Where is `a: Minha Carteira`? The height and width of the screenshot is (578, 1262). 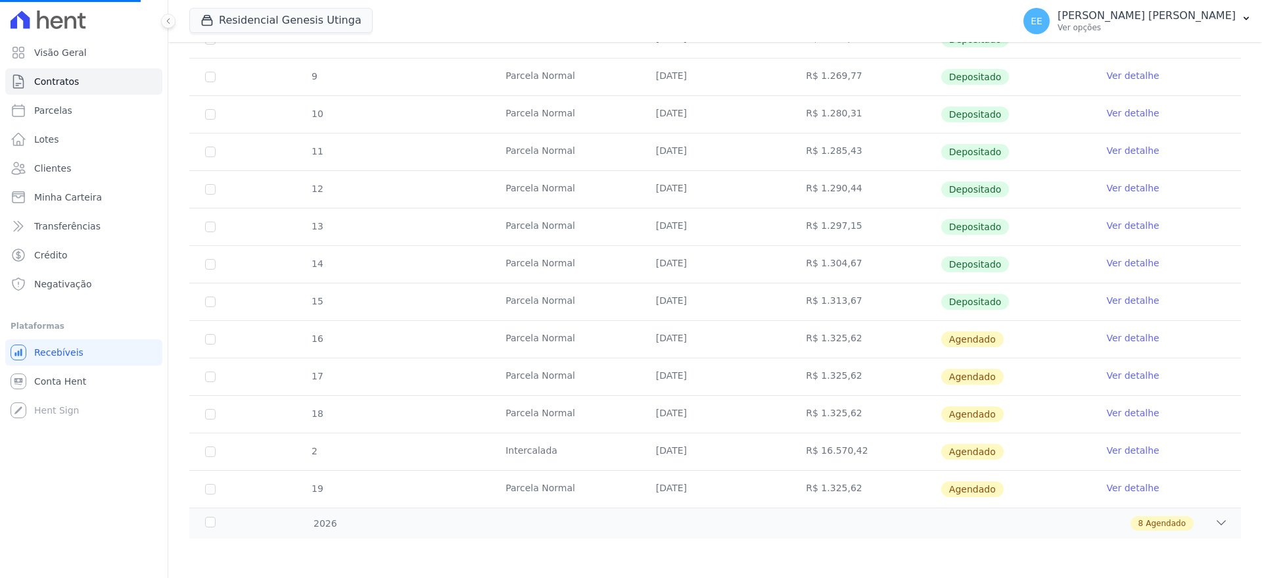 a: Minha Carteira is located at coordinates (83, 197).